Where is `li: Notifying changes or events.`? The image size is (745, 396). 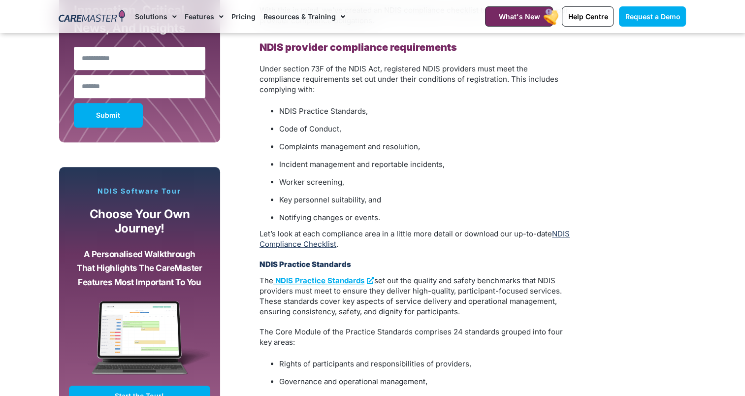
li: Notifying changes or events. is located at coordinates (424, 218).